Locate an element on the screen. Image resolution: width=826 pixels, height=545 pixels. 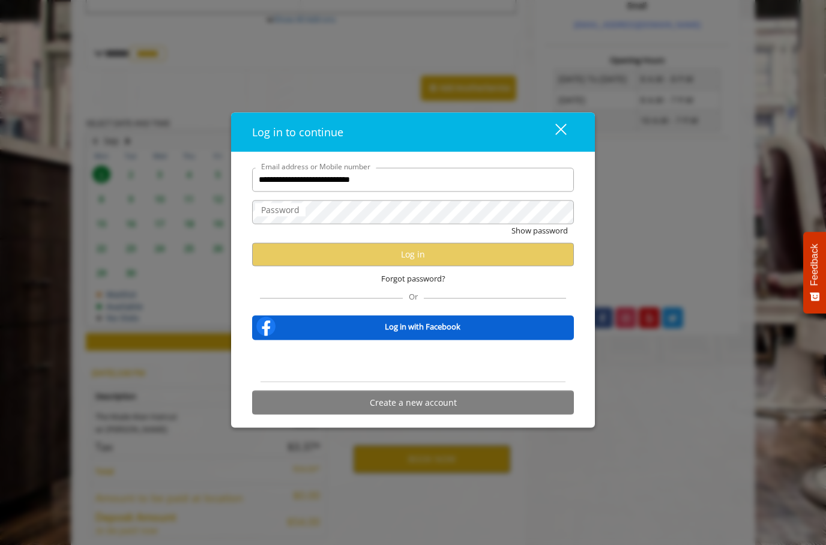
button: Show password is located at coordinates (540, 230).